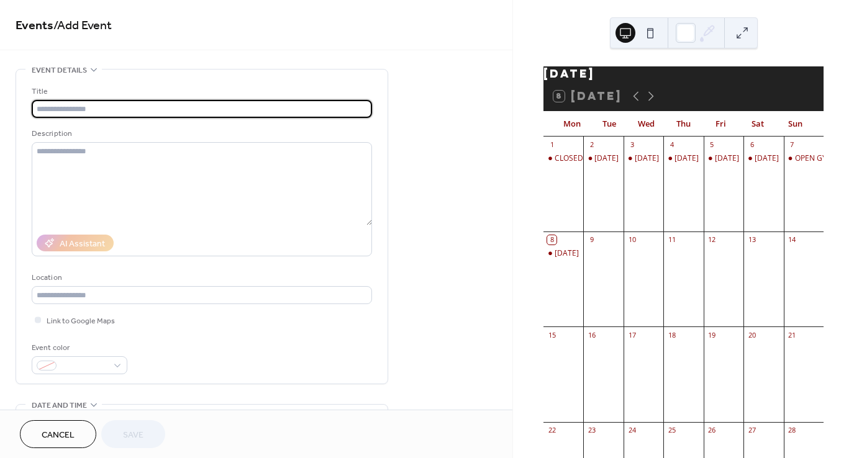 Image resolution: width=854 pixels, height=458 pixels. I want to click on div: 12, so click(711, 240).